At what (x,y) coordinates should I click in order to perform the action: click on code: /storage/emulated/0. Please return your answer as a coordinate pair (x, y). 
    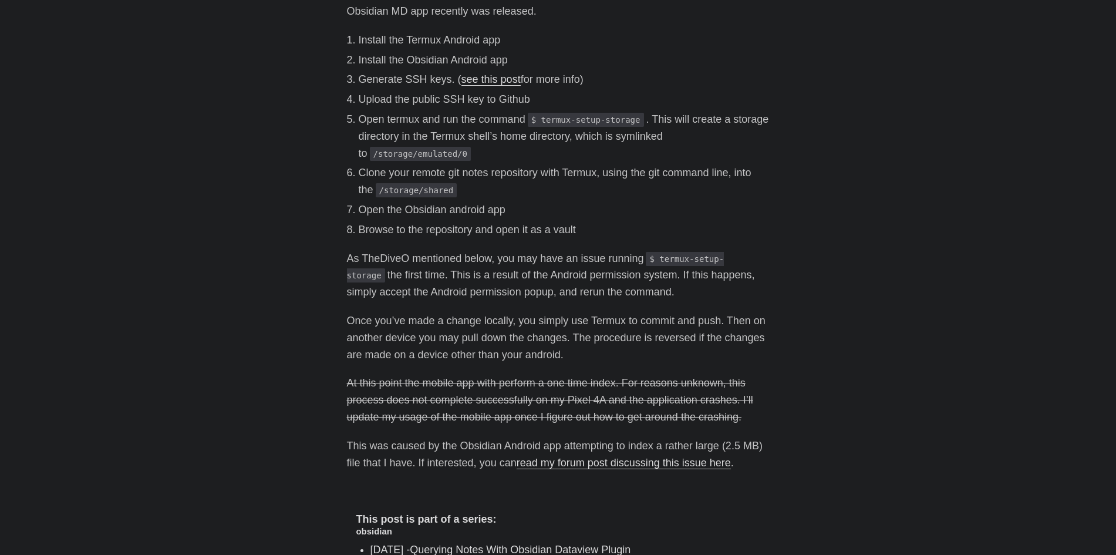
    Looking at the image, I should click on (420, 154).